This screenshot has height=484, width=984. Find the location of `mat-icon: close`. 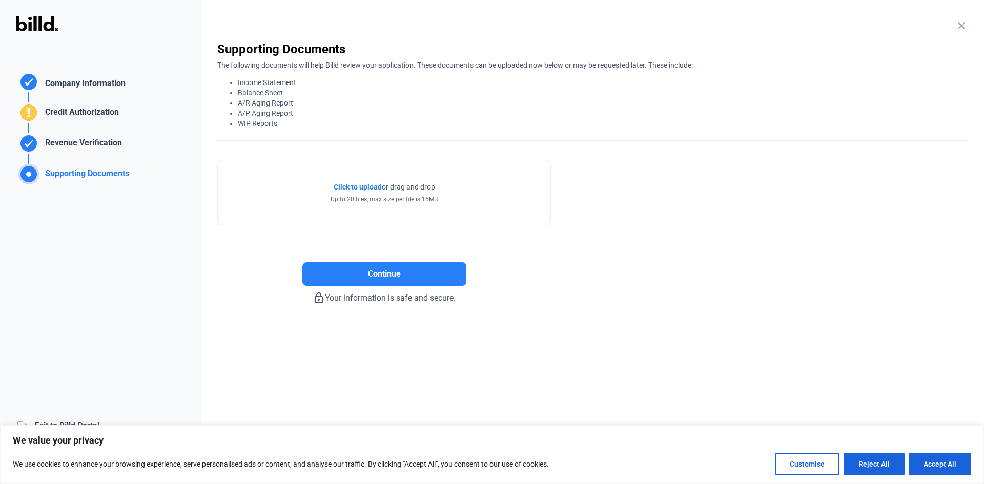

mat-icon: close is located at coordinates (962, 26).